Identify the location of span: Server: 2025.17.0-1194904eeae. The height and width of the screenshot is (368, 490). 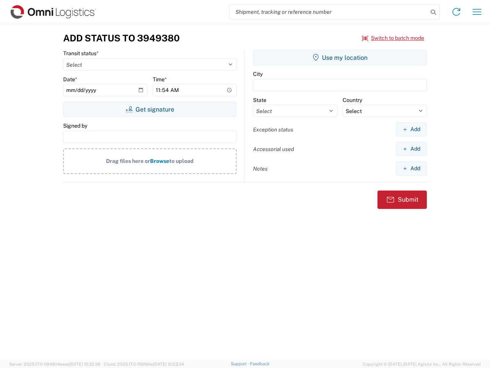
(55, 364).